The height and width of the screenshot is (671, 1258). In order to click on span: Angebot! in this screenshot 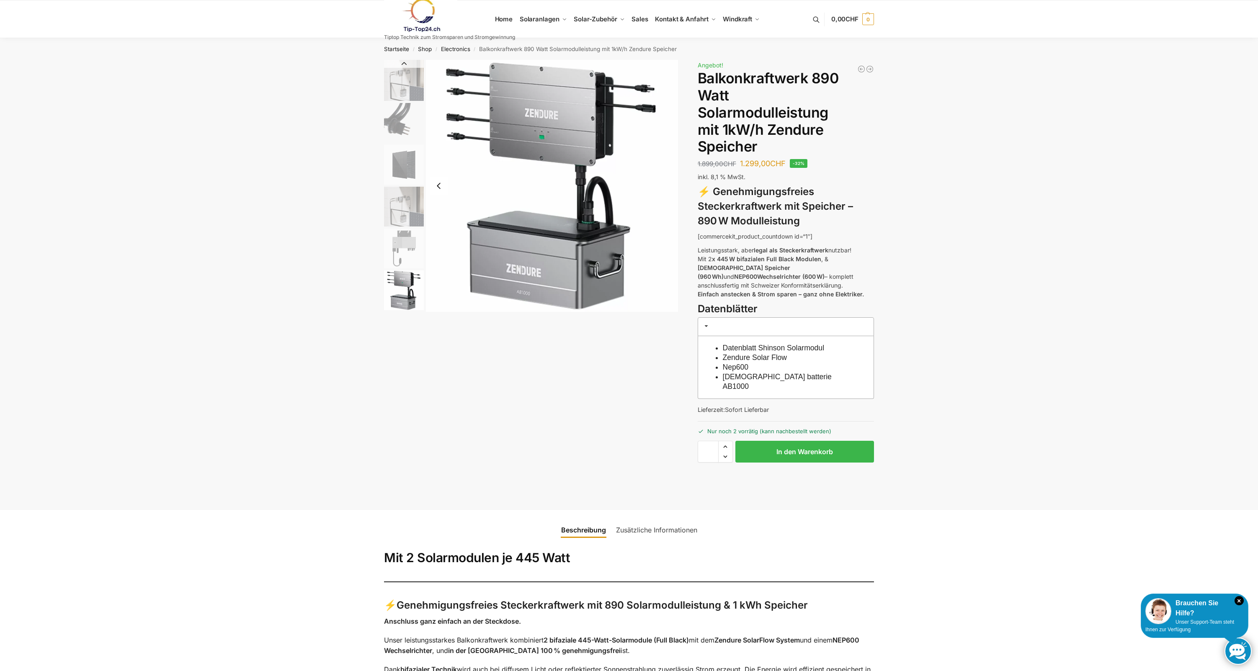, I will do `click(710, 65)`.